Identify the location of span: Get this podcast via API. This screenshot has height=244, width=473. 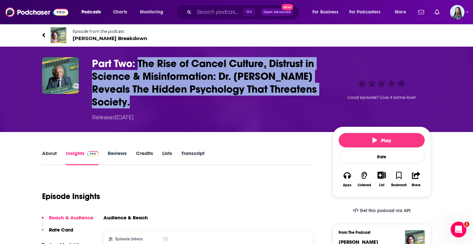
(385, 211).